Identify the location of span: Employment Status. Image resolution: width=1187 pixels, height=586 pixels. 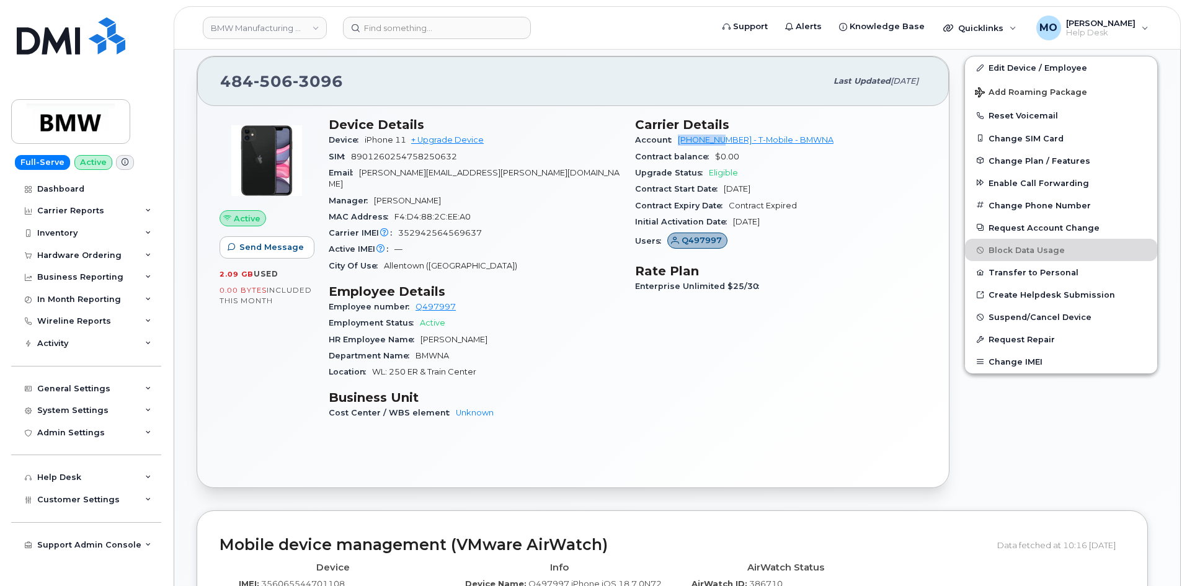
(374, 322).